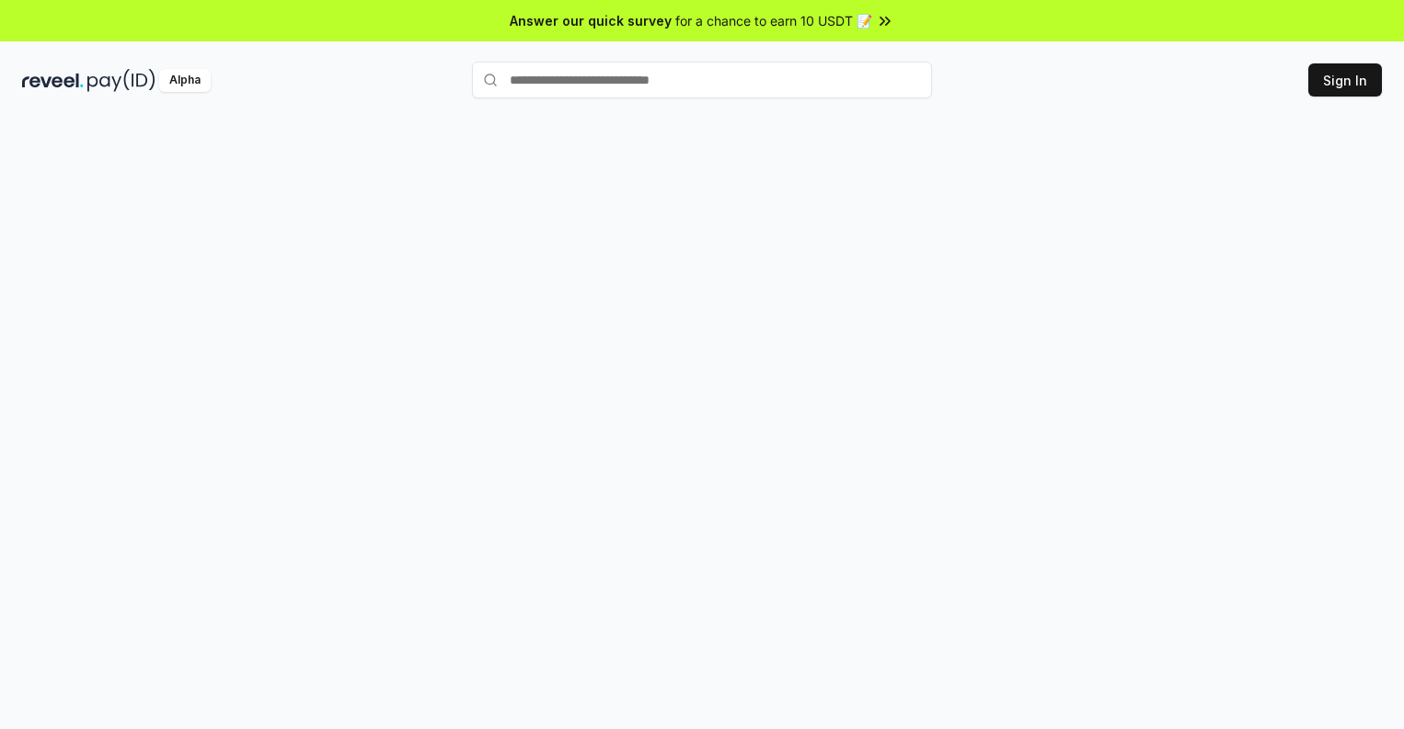 This screenshot has width=1404, height=729. What do you see at coordinates (185, 80) in the screenshot?
I see `div: Alpha` at bounding box center [185, 80].